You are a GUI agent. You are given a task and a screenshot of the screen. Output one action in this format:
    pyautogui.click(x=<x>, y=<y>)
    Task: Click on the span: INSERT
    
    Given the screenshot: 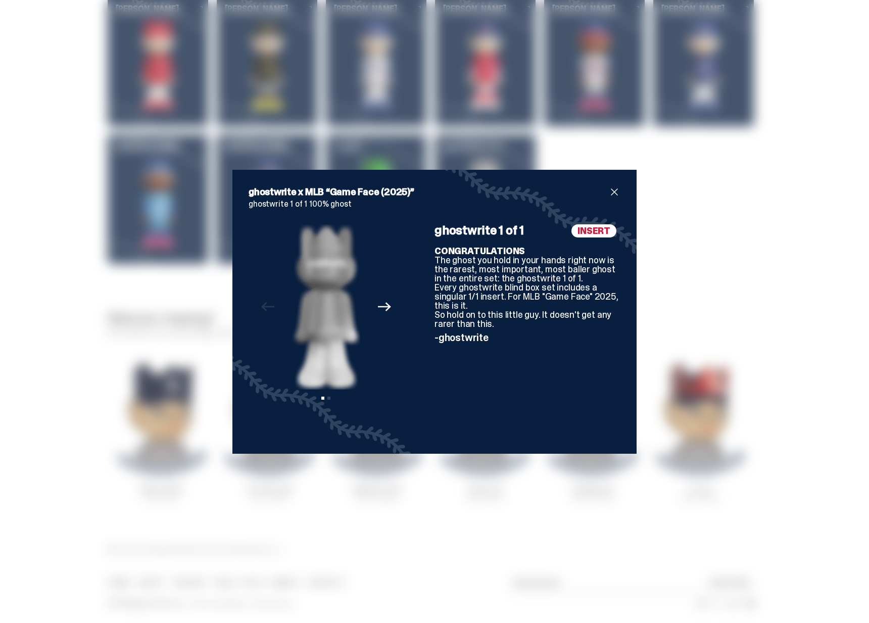 What is the action you would take?
    pyautogui.click(x=594, y=231)
    